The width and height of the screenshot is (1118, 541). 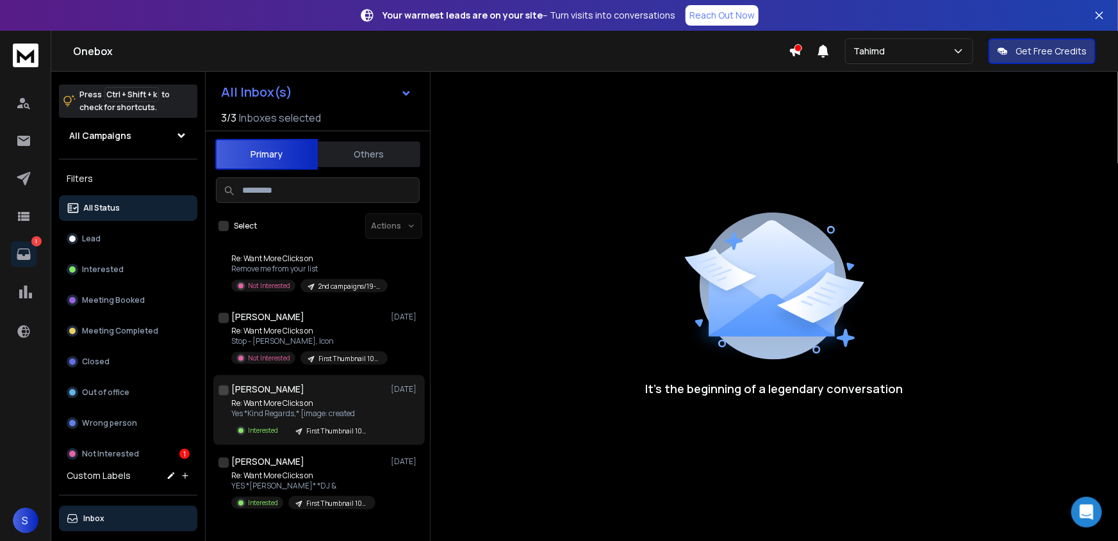 What do you see at coordinates (128, 239) in the screenshot?
I see `button: Lead` at bounding box center [128, 239].